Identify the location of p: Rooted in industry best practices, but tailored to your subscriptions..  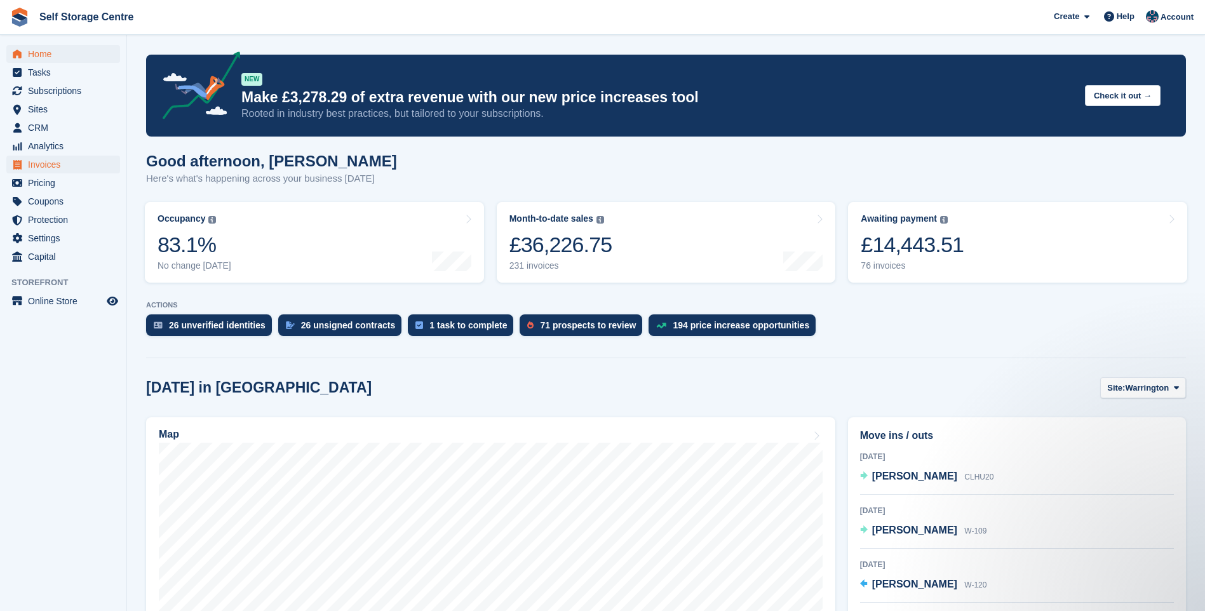
(658, 114).